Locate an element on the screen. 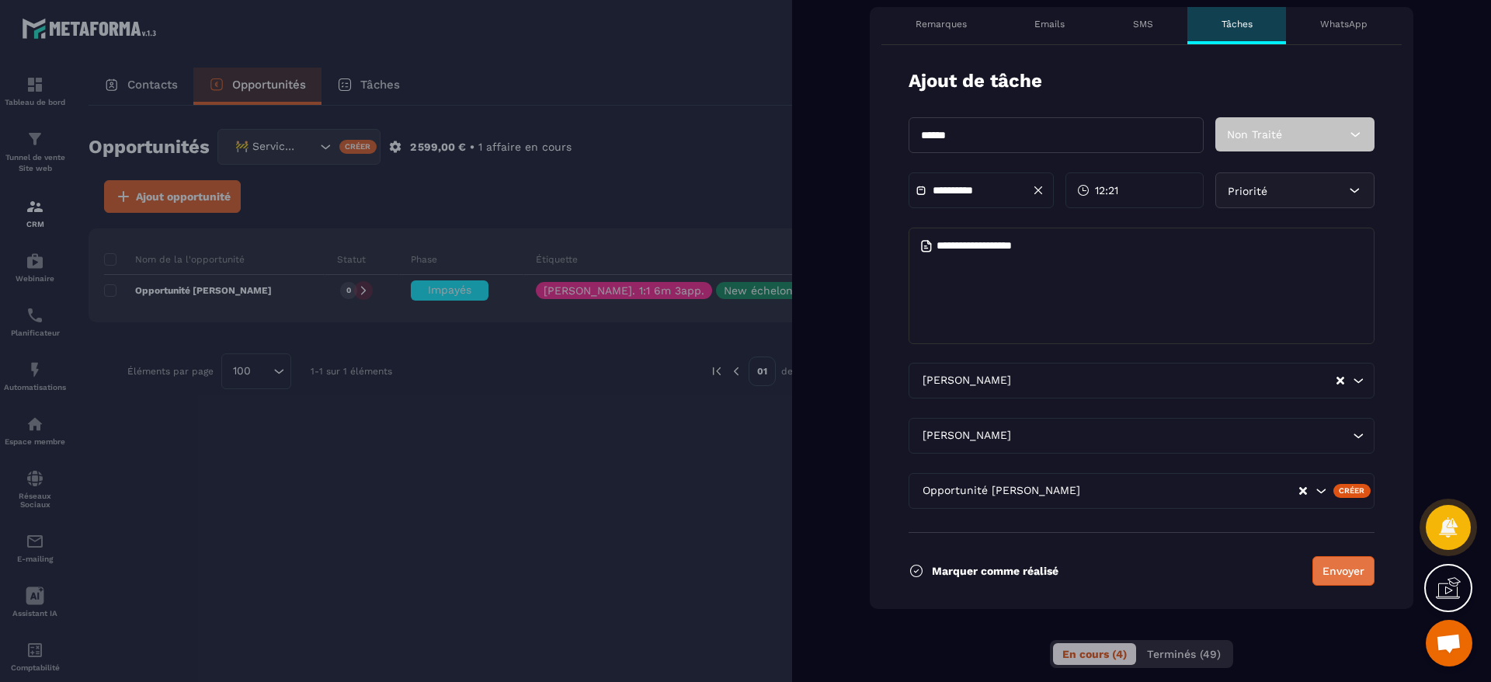 Image resolution: width=1491 pixels, height=682 pixels. p: Tâches is located at coordinates (1237, 24).